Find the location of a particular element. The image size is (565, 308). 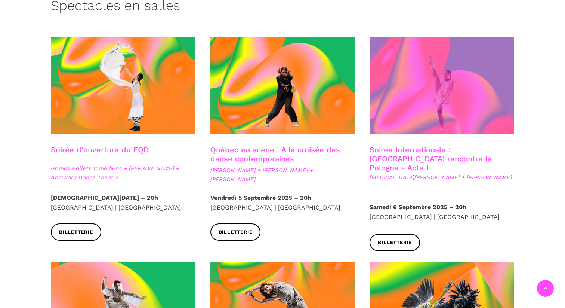

strong: Samedi 6 Septembre 2025 – 20h is located at coordinates (418, 207).